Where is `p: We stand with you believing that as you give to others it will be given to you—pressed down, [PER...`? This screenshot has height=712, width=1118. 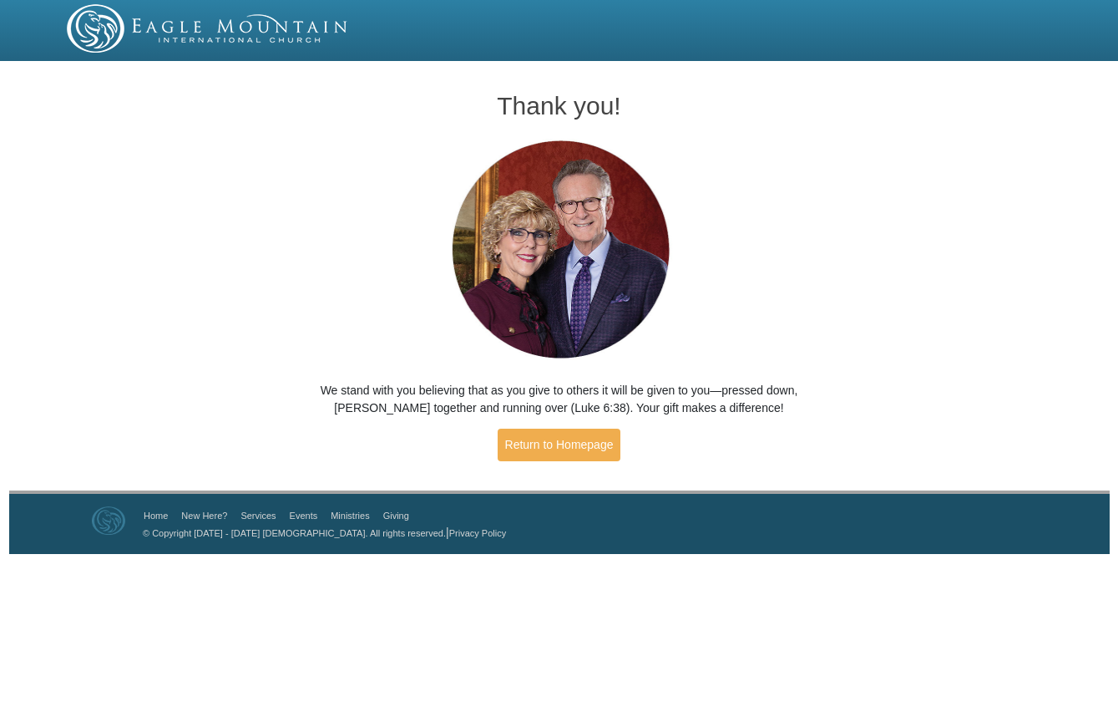 p: We stand with you believing that as you give to others it will be given to you—pressed down, [PER... is located at coordinates (559, 399).